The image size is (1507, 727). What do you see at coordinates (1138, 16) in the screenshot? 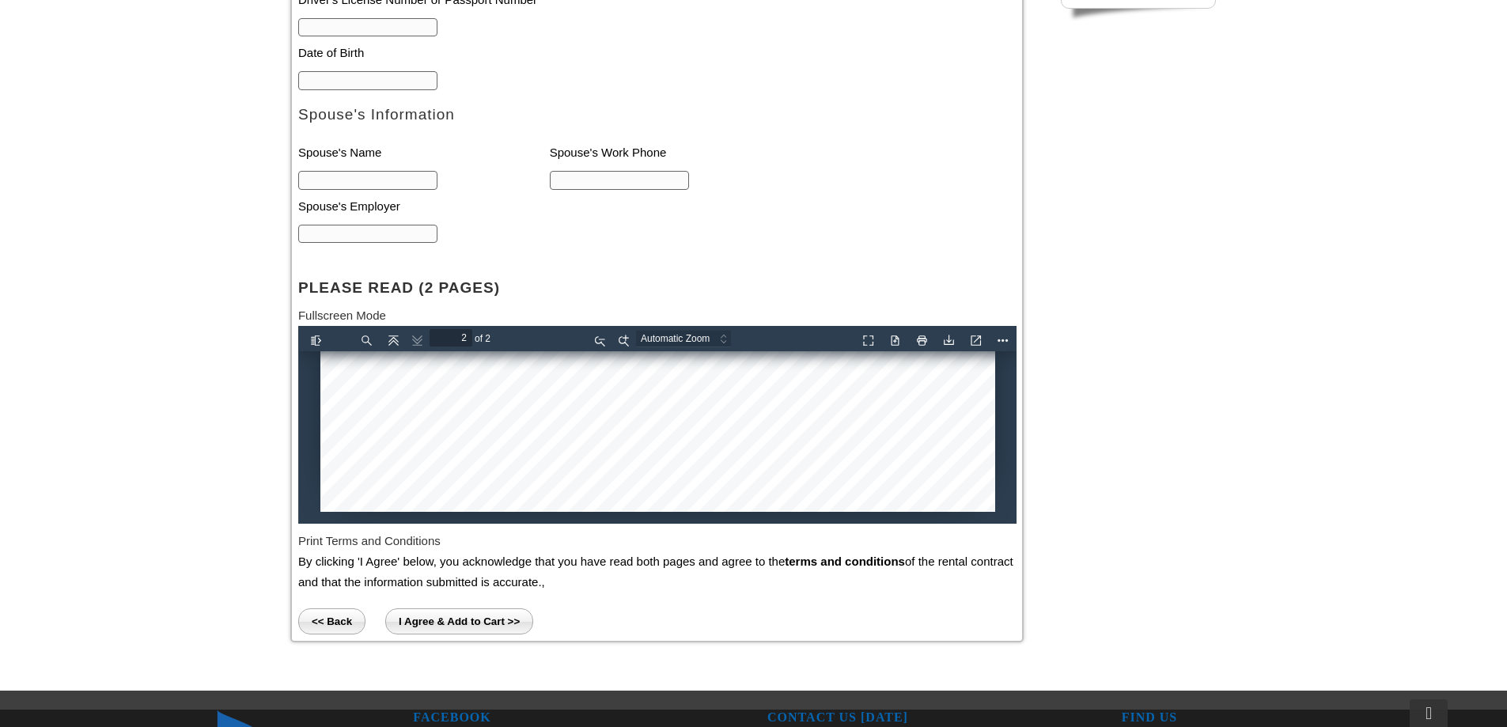
I see `img: sidebar-footer.png` at bounding box center [1138, 16].